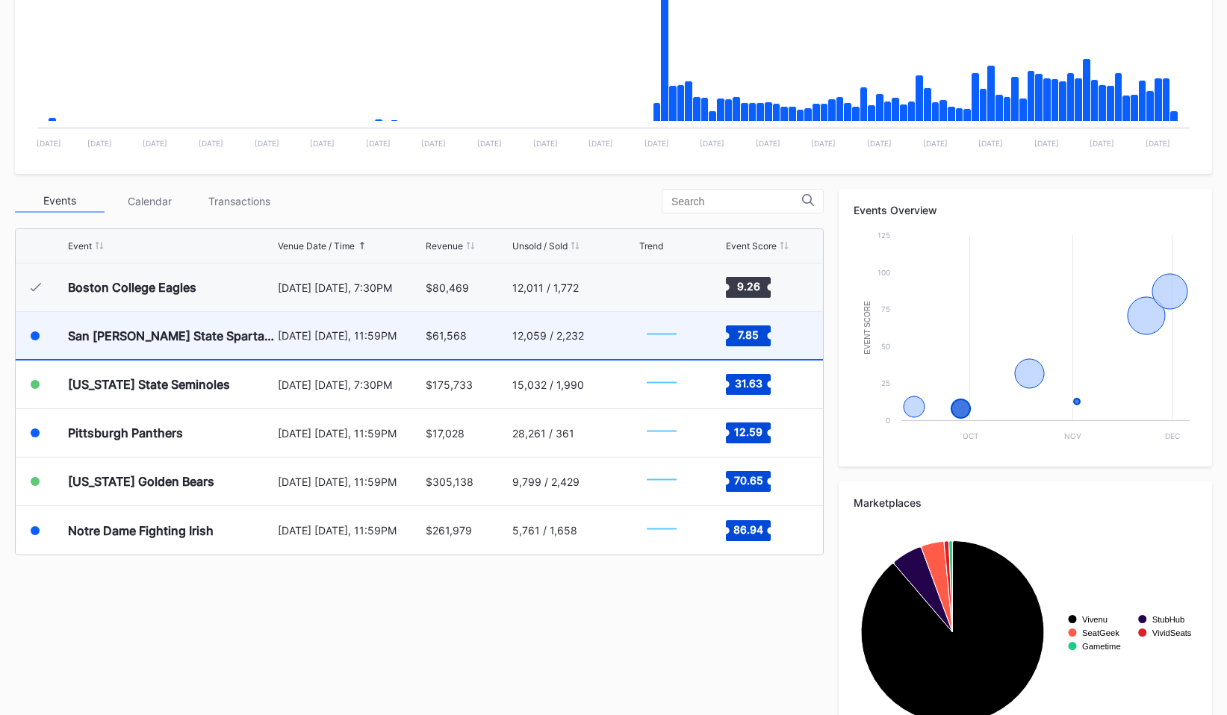 The height and width of the screenshot is (715, 1227). I want to click on text: 125, so click(884, 235).